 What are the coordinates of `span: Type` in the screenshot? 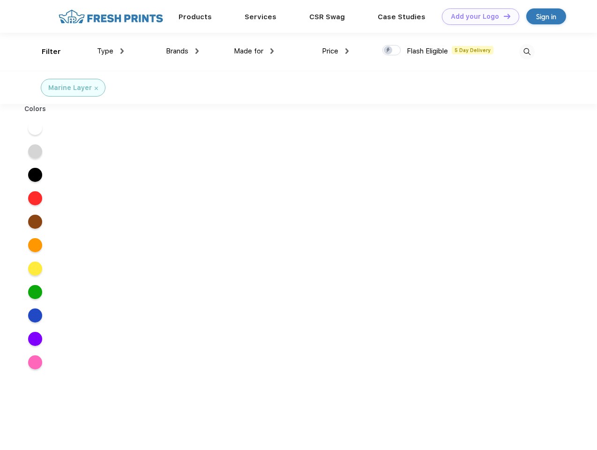 It's located at (105, 51).